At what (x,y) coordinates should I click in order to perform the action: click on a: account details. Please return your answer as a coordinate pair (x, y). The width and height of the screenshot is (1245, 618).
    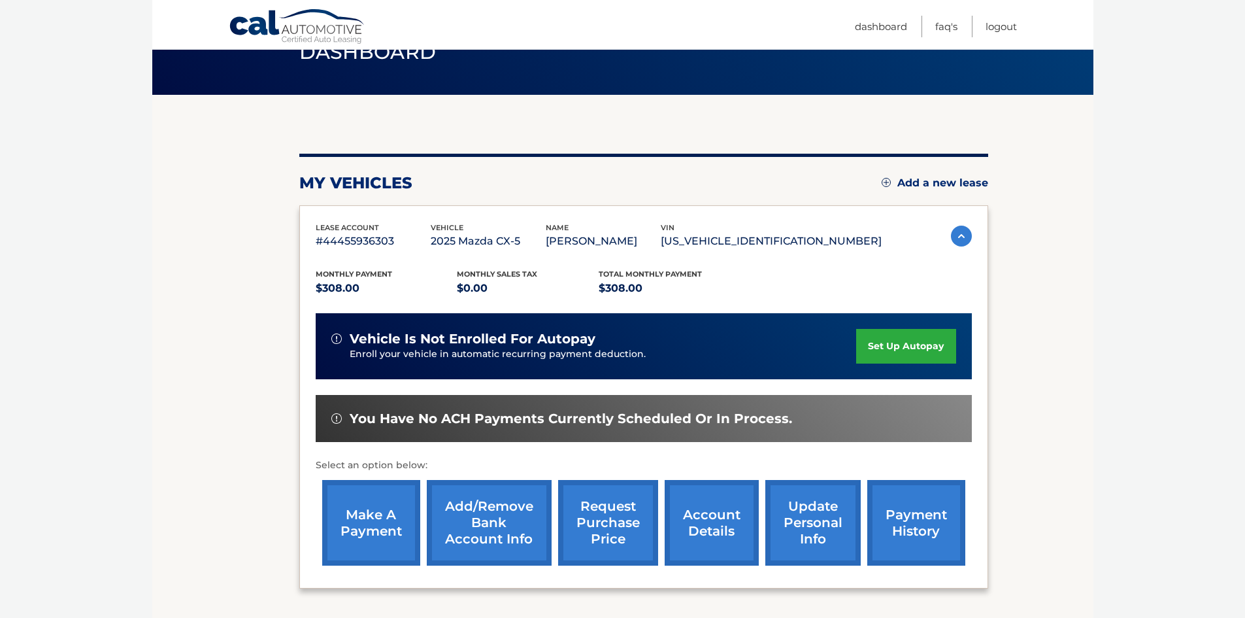
    Looking at the image, I should click on (712, 522).